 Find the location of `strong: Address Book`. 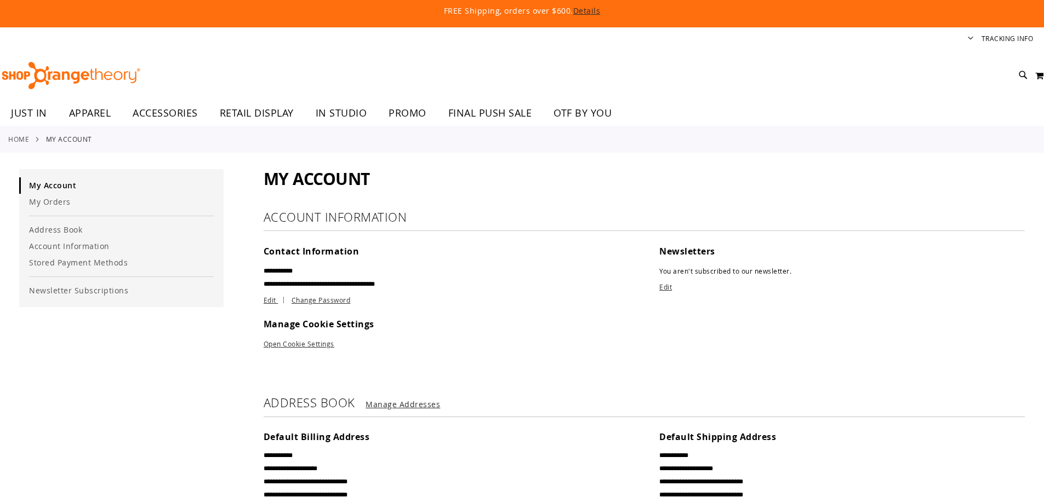

strong: Address Book is located at coordinates (309, 403).